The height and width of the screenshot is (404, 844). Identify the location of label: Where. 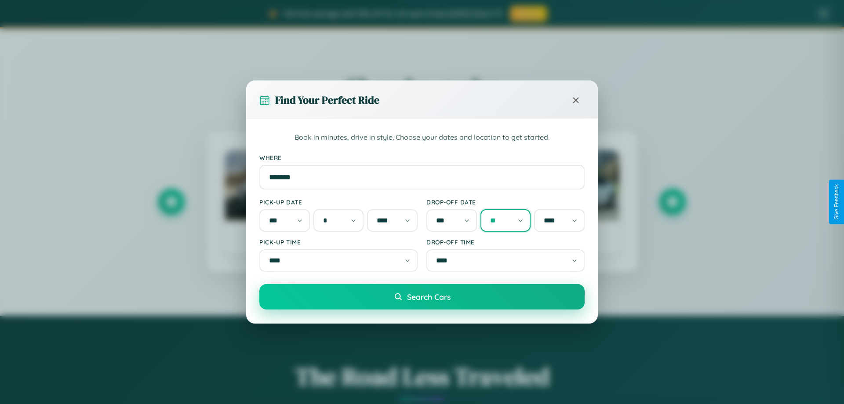
(422, 157).